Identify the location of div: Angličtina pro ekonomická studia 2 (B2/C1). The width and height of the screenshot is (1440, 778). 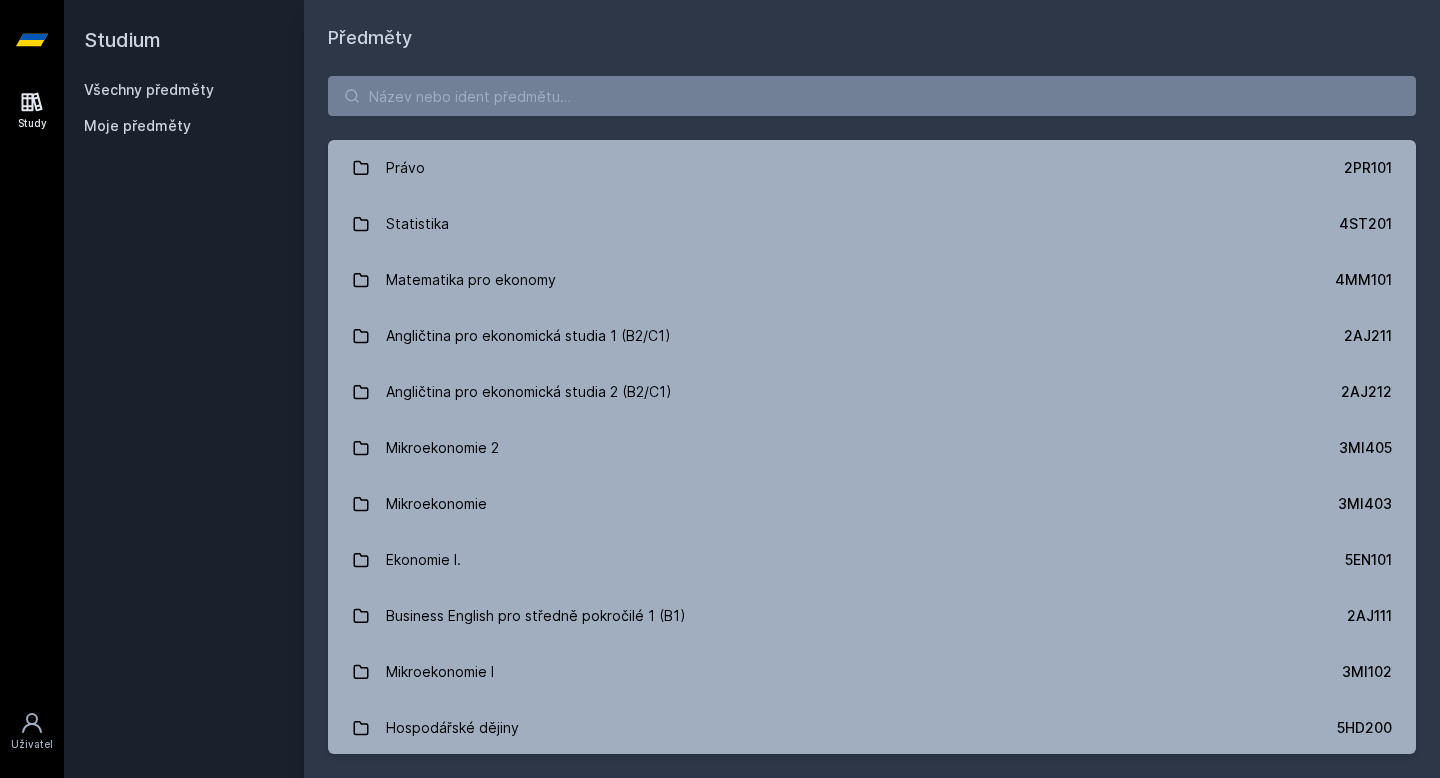
(529, 392).